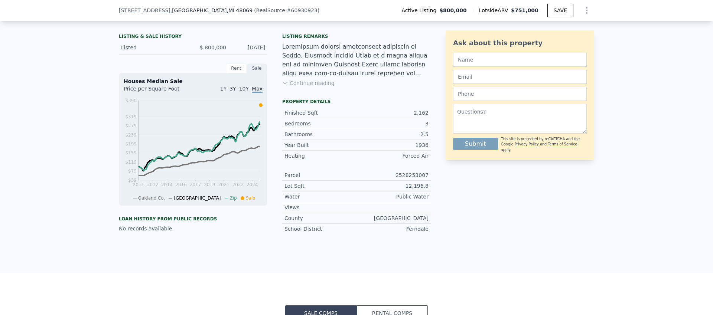 The image size is (713, 315). I want to click on div: County, so click(320, 218).